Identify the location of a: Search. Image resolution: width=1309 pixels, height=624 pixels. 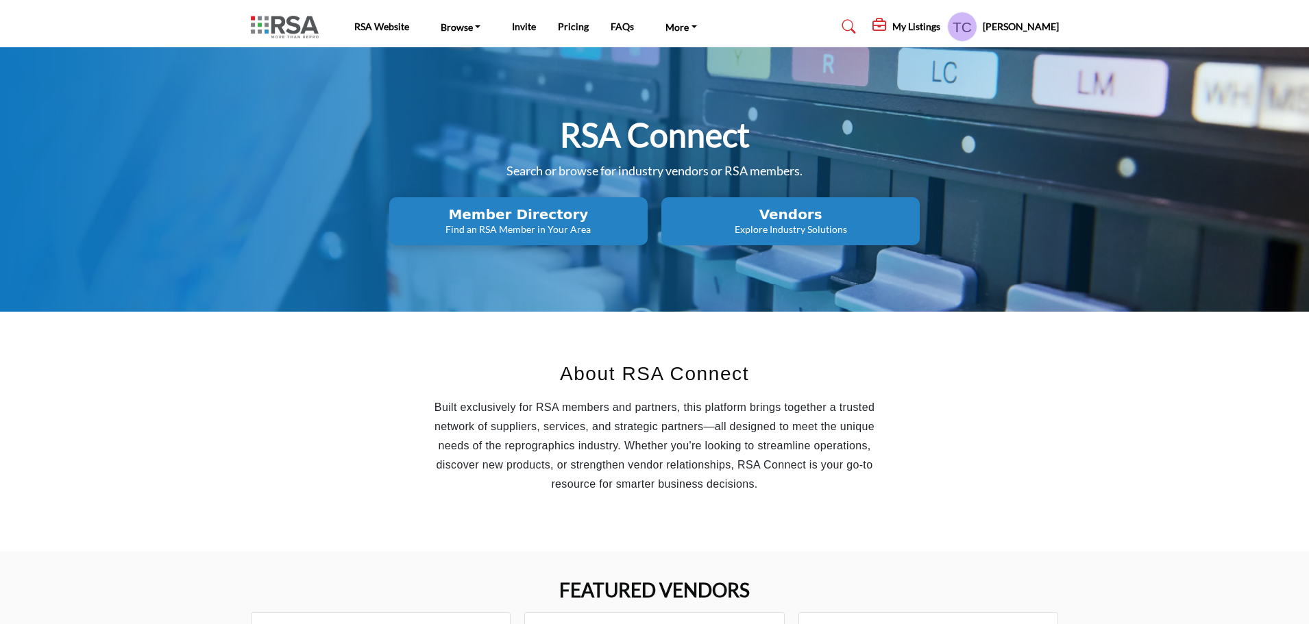
(846, 27).